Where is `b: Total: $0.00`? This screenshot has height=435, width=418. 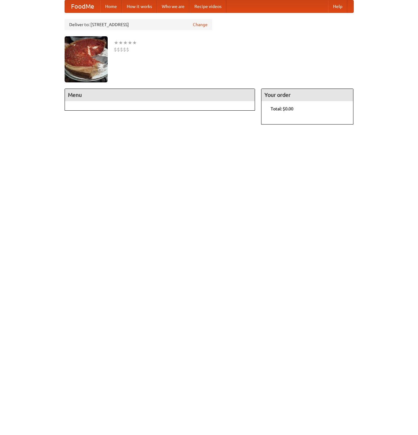 b: Total: $0.00 is located at coordinates (282, 109).